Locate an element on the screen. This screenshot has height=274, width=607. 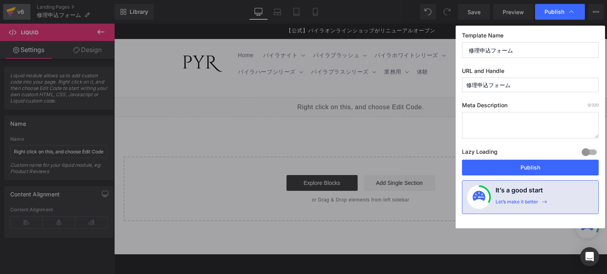
span: /320 is located at coordinates (593, 105).